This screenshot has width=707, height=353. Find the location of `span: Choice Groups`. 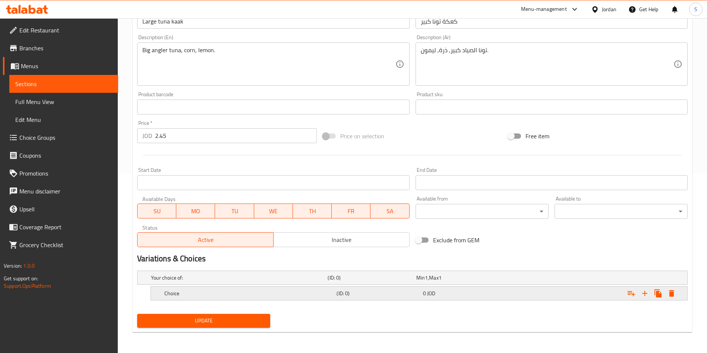

span: Choice Groups is located at coordinates (66, 138).